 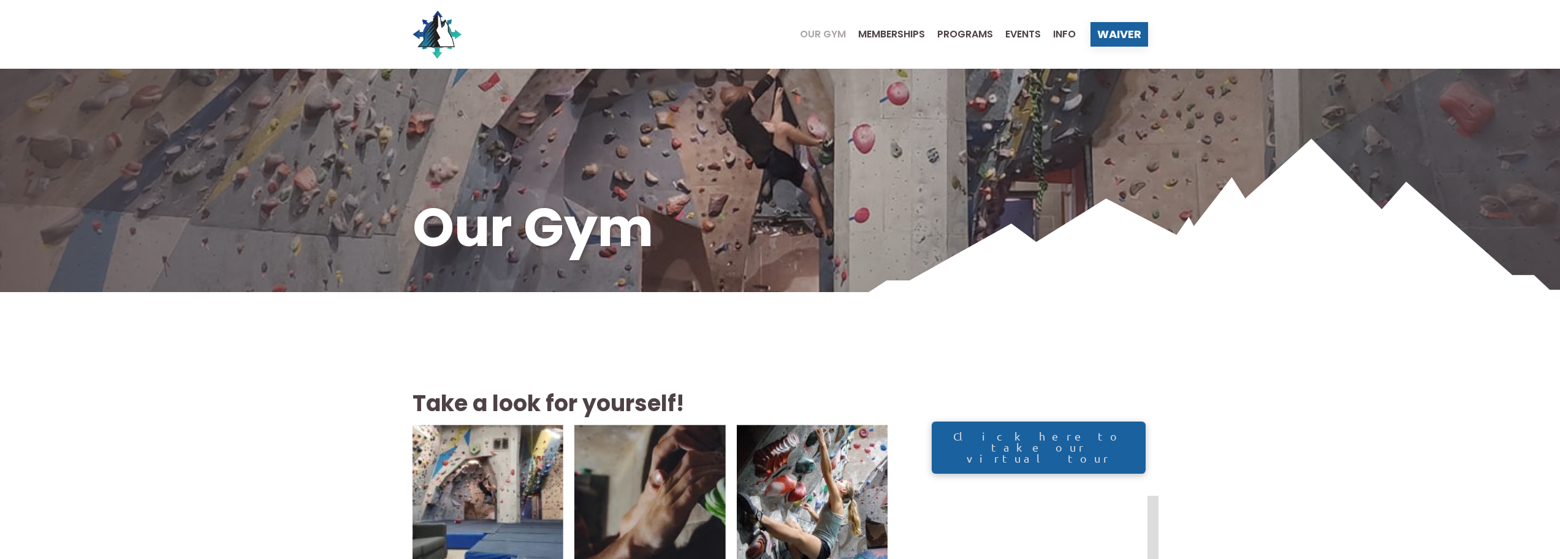 I want to click on a: Waiver, so click(x=1119, y=34).